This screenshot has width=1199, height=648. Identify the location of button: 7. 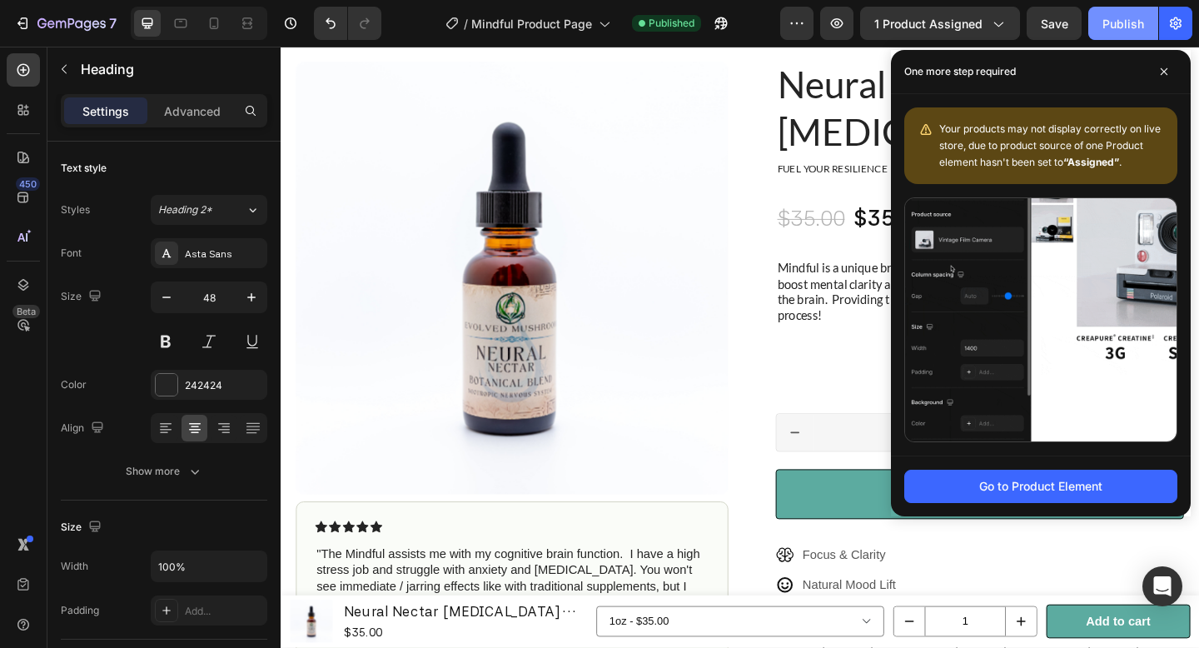
(65, 23).